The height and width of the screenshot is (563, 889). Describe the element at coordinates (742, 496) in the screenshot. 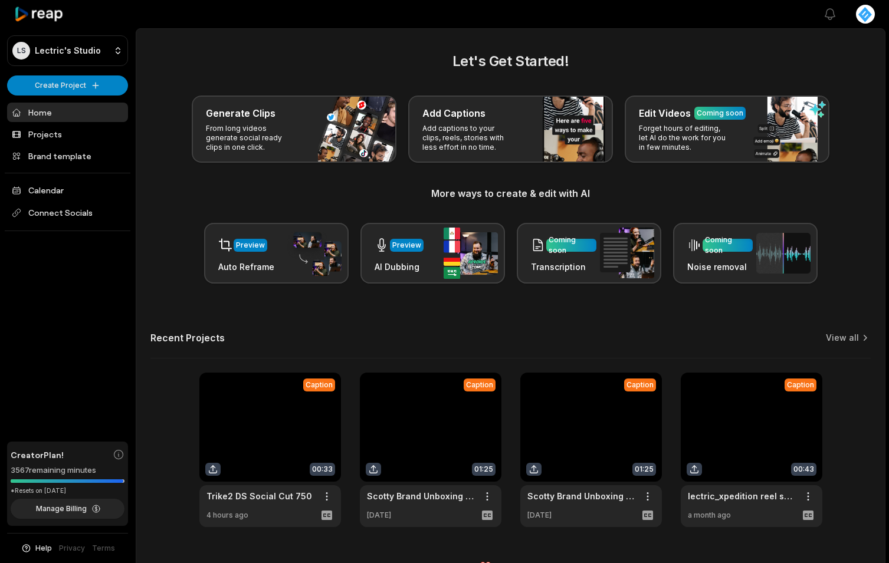

I see `a: lectric_xpedition reel short (1080p)` at that location.